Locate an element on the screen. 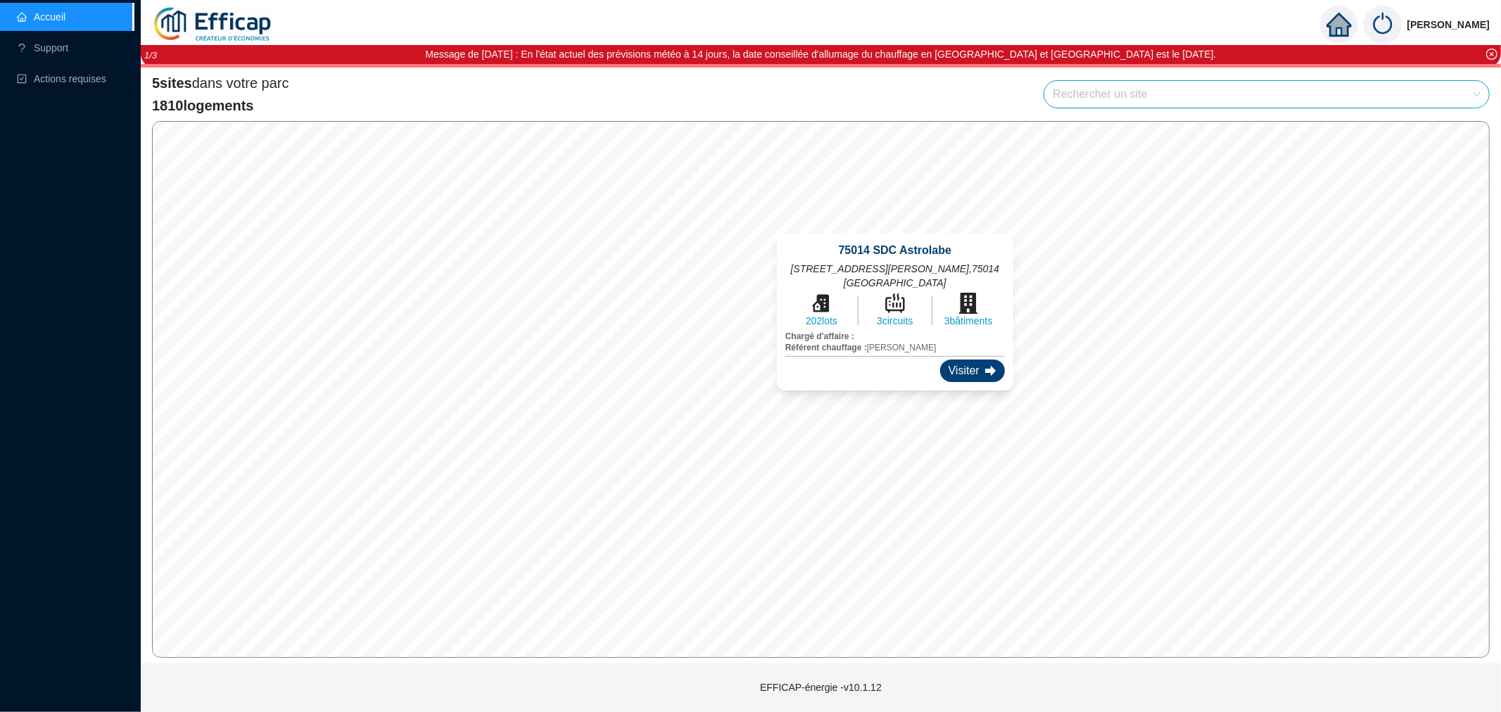 Image resolution: width=1501 pixels, height=712 pixels. div: Visiter is located at coordinates (973, 371).